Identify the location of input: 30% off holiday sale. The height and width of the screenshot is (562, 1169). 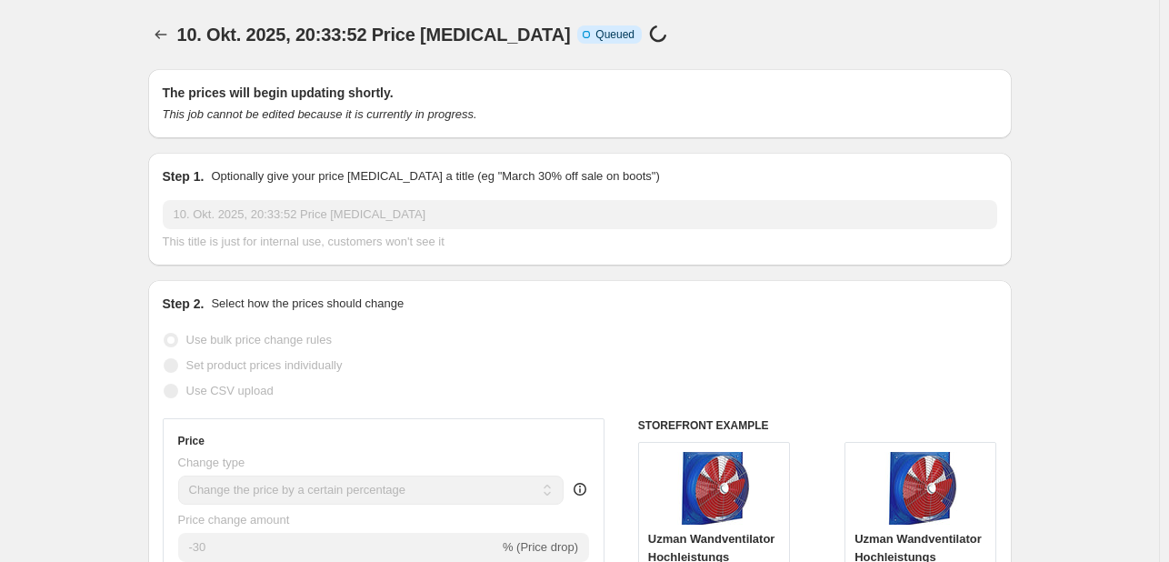
(580, 215).